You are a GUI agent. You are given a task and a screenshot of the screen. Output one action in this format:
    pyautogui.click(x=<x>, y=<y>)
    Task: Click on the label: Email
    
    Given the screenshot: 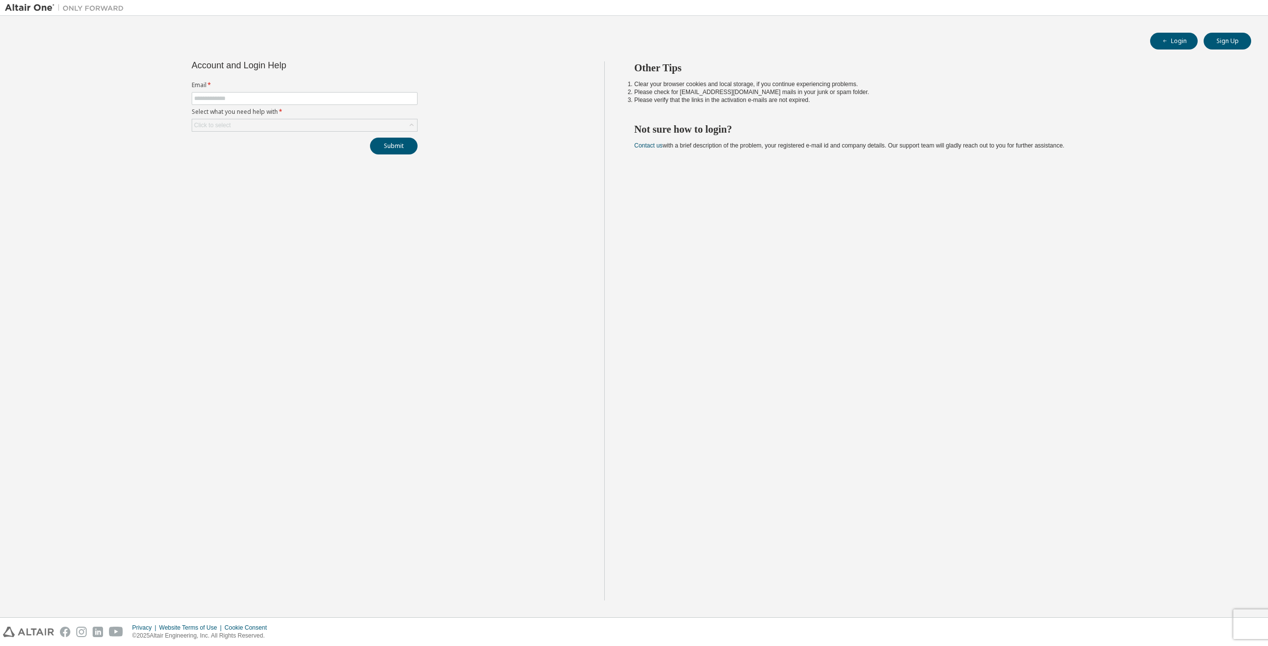 What is the action you would take?
    pyautogui.click(x=305, y=85)
    